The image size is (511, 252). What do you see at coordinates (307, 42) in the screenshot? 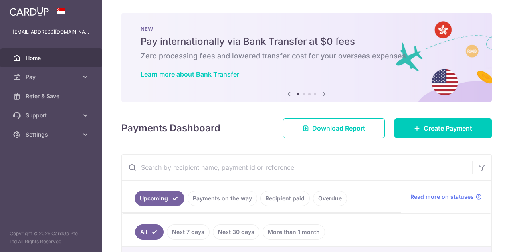
I see `h5: Pay internationally via Bank Transfer at $0 fees` at bounding box center [307, 42].